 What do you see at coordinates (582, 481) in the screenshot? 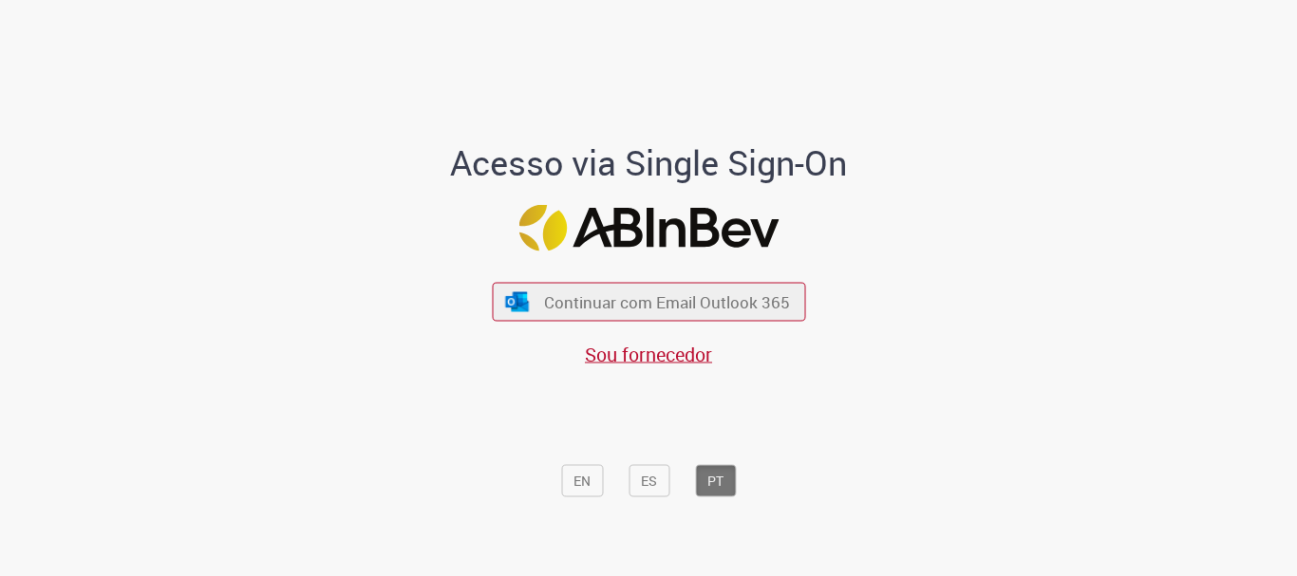
I see `button: EN` at bounding box center [582, 481].